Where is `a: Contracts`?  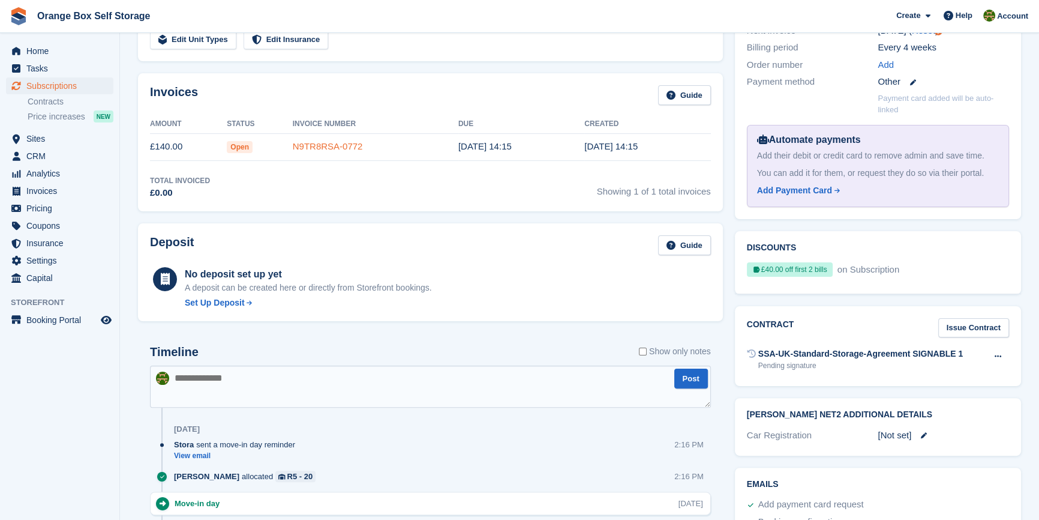
a: Contracts is located at coordinates (70, 101).